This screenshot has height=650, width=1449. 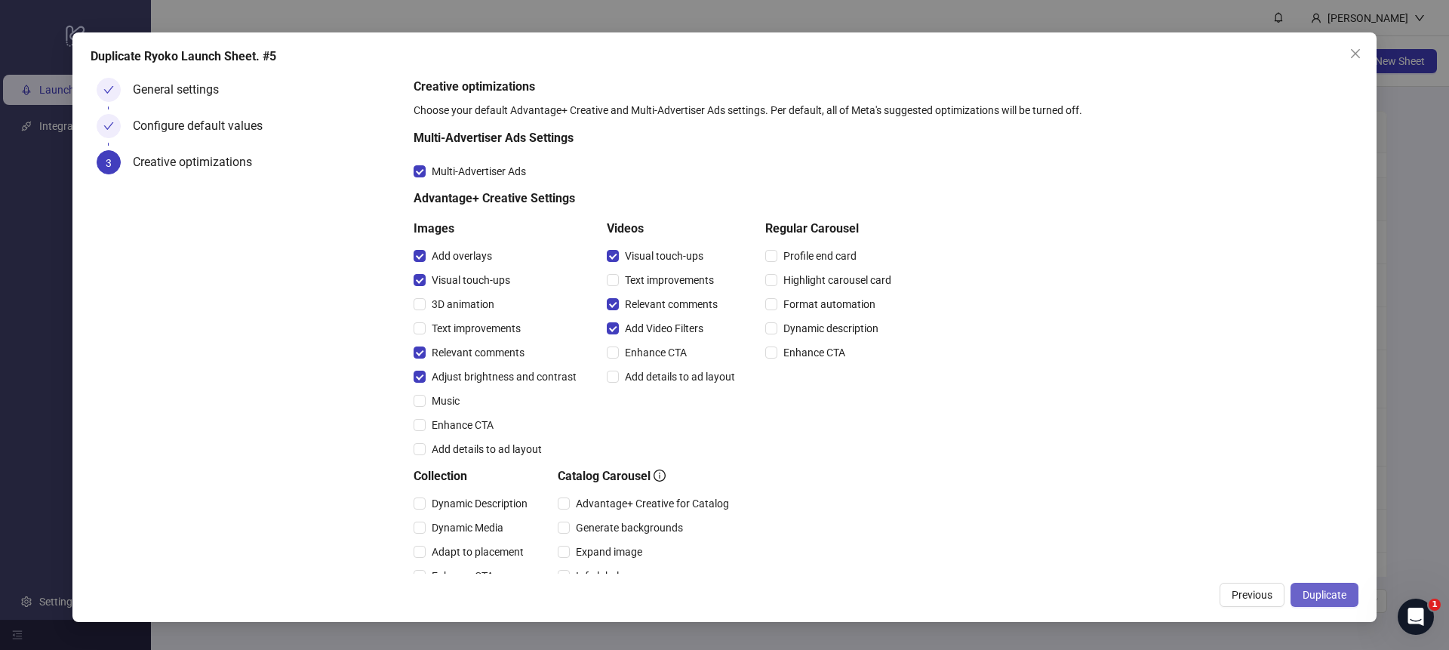 What do you see at coordinates (831, 229) in the screenshot?
I see `h5: Regular Carousel` at bounding box center [831, 229].